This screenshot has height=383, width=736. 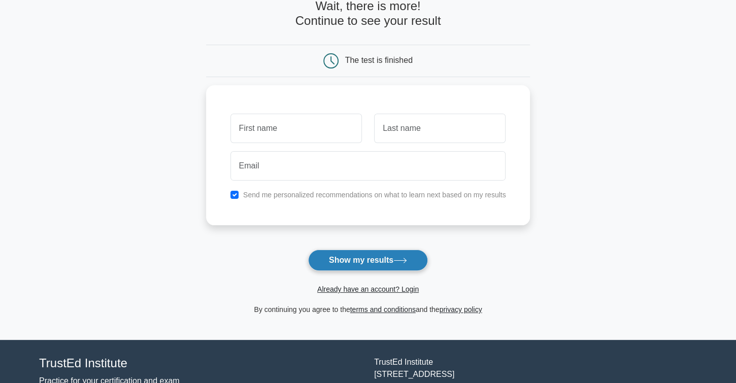 I want to click on label: Send me personalized recommendations on what to learn next based on my results, so click(x=374, y=195).